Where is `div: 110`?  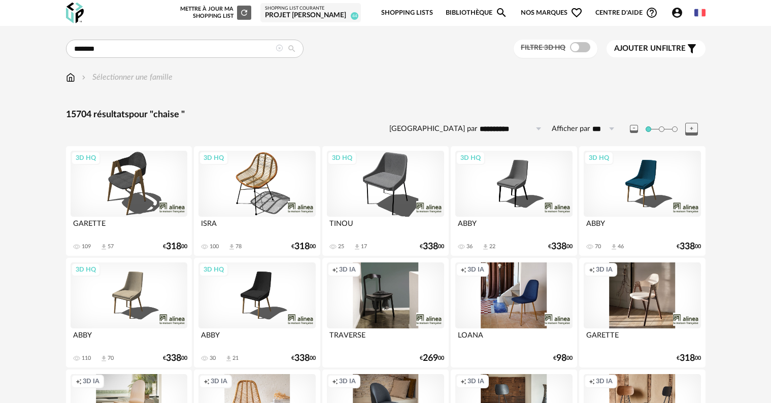
div: 110 is located at coordinates (86, 358).